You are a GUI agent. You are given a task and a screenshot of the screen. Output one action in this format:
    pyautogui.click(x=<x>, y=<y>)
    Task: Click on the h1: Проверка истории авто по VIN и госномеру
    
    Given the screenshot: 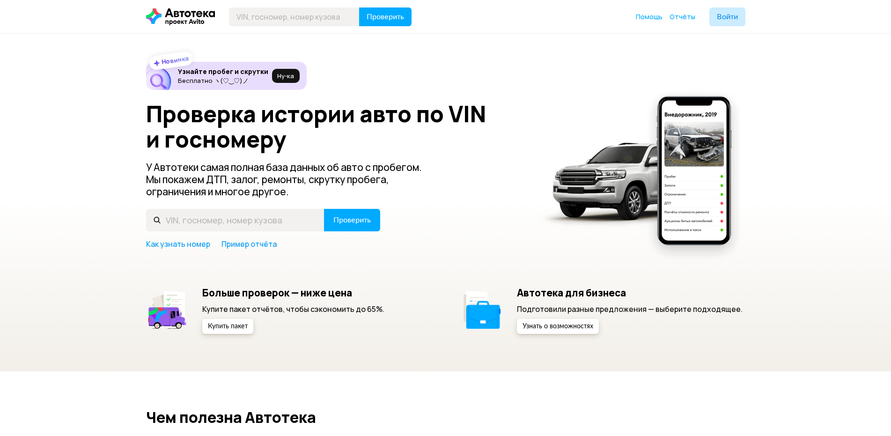 What is the action you would take?
    pyautogui.click(x=336, y=126)
    